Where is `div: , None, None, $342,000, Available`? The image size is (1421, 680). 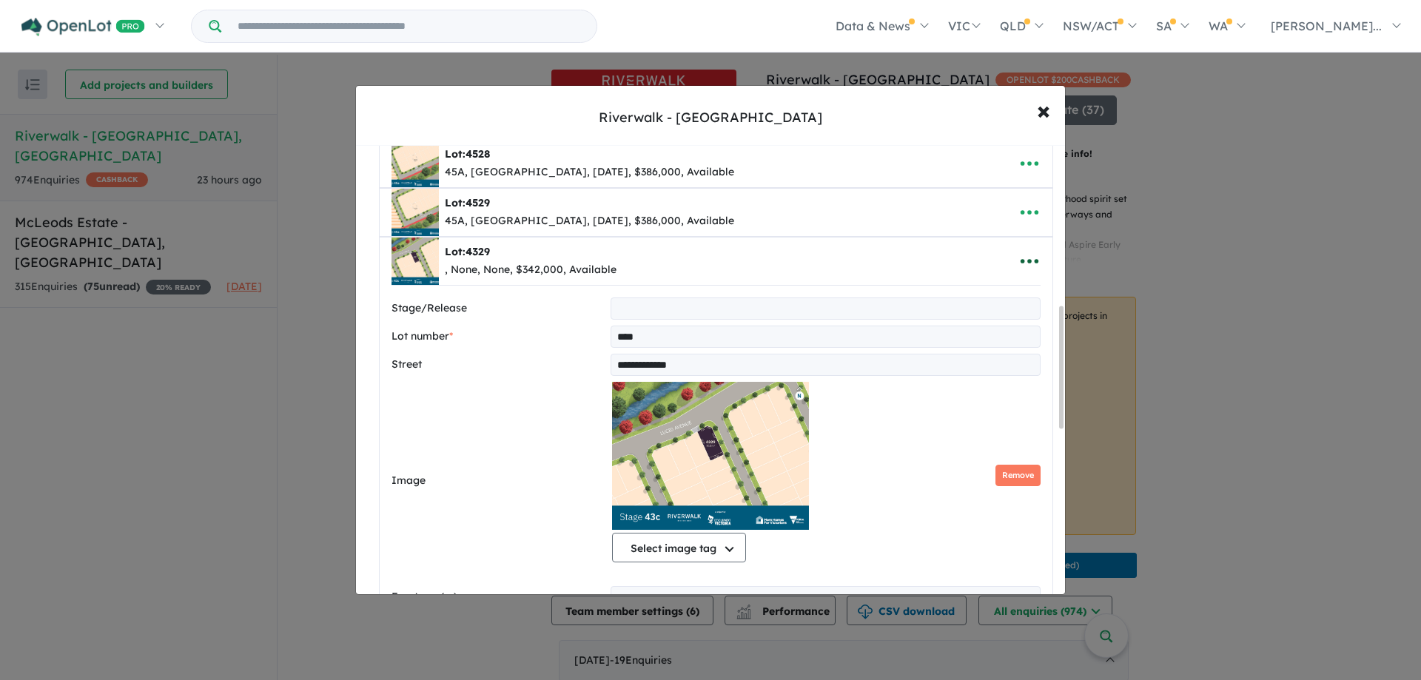
div: , None, None, $342,000, Available is located at coordinates (531, 270).